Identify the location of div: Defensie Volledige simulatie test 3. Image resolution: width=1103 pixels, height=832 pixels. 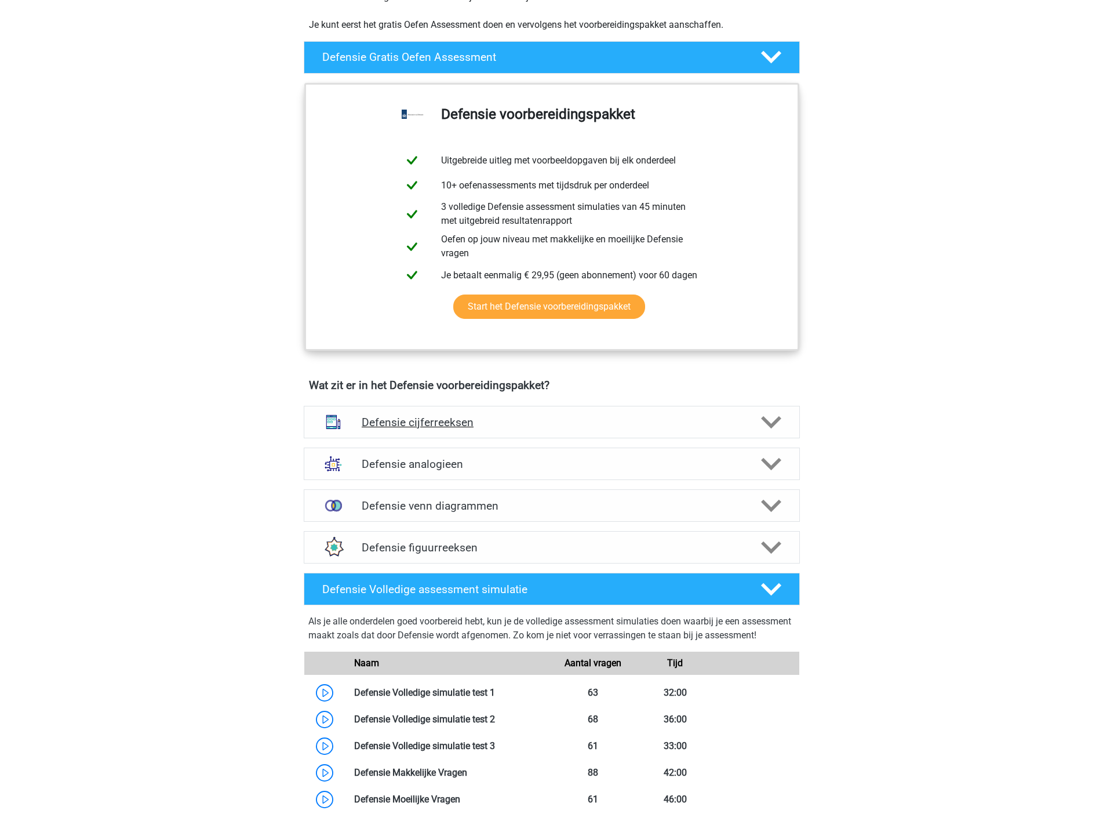
(449, 746).